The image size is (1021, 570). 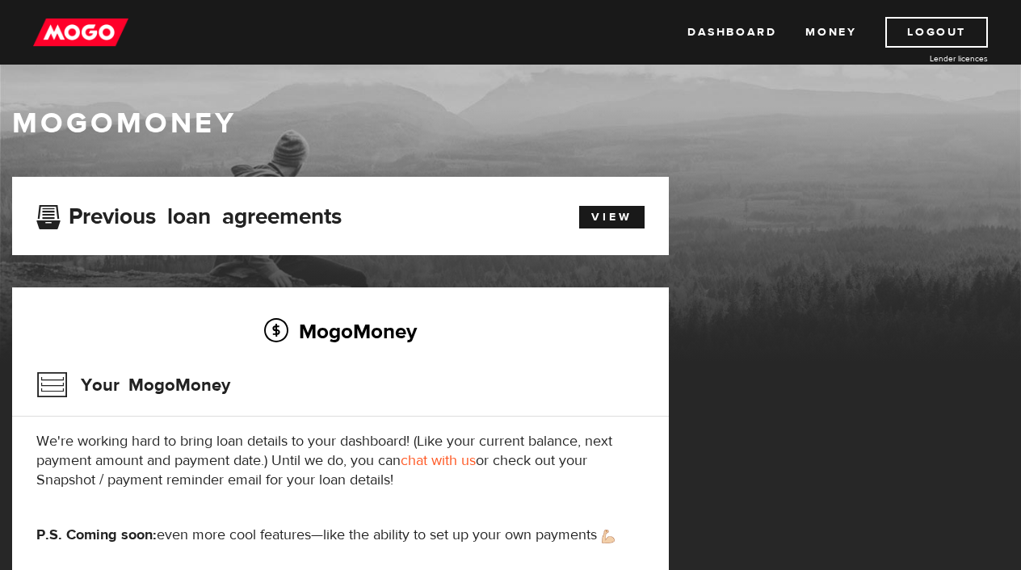 I want to click on a: View, so click(x=611, y=217).